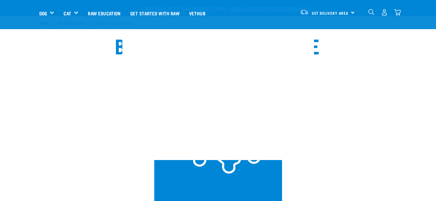 This screenshot has height=201, width=436. I want to click on a: Raw Education, so click(104, 13).